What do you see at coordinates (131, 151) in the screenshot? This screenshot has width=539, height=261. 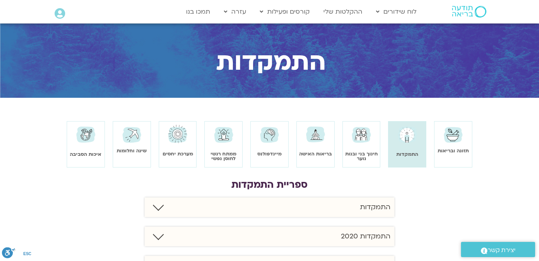 I see `a: שינה וחלומות` at bounding box center [131, 151].